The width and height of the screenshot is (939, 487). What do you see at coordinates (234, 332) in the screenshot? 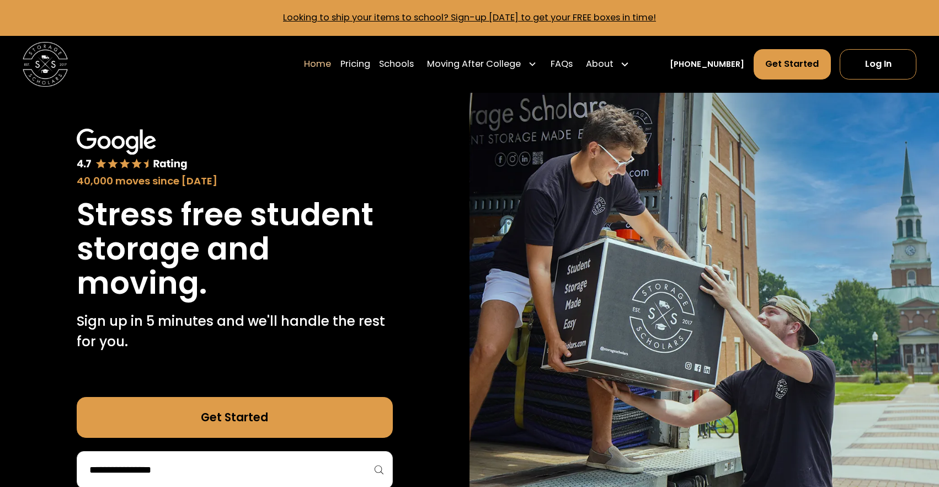
I see `p: Sign up in 5 minutes and we'll handle the rest for you.` at bounding box center [234, 332].